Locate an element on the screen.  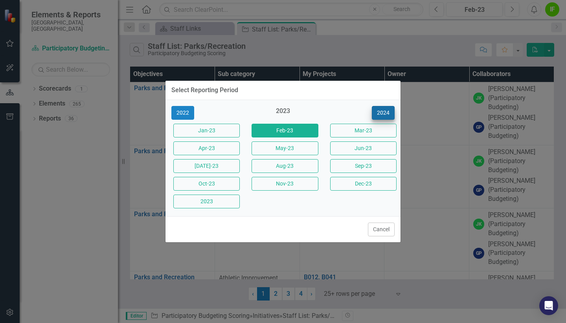
button: Jan-23 is located at coordinates (207, 130).